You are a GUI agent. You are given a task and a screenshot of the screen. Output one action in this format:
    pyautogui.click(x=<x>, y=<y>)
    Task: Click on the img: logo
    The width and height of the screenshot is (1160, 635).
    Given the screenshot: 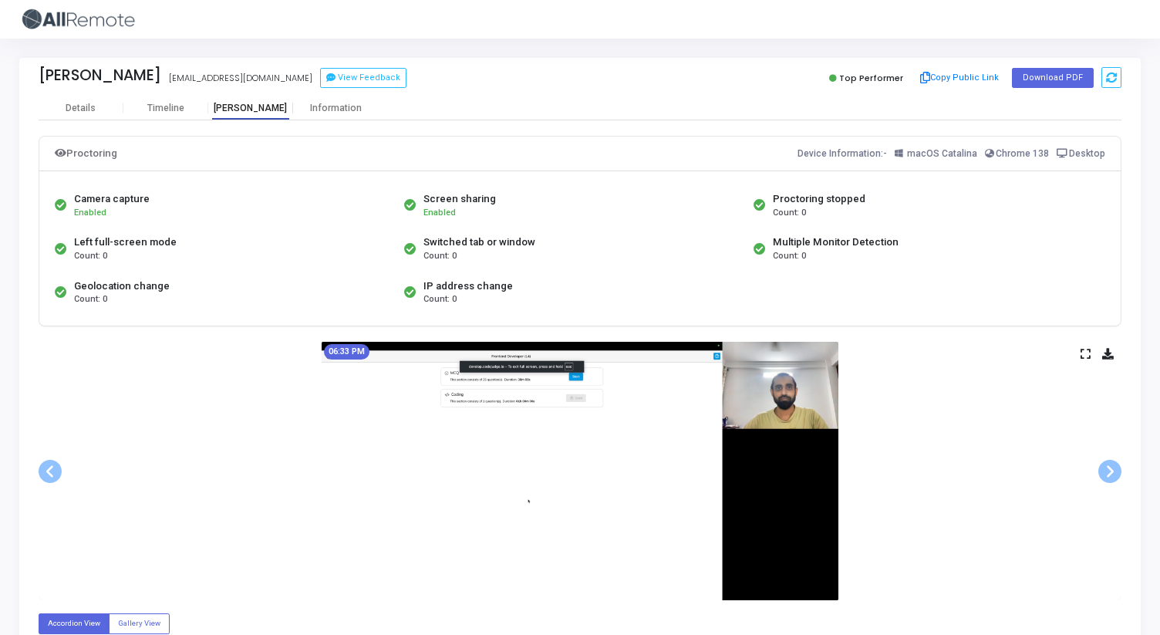 What is the action you would take?
    pyautogui.click(x=77, y=19)
    